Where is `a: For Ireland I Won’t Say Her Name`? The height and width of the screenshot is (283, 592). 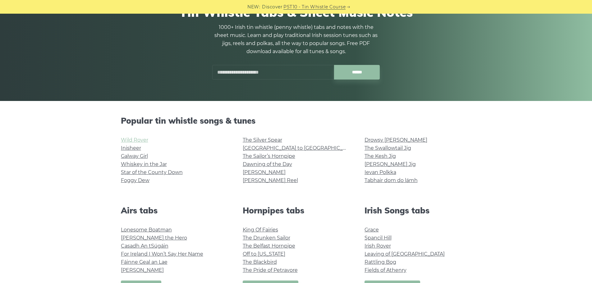
a: For Ireland I Won’t Say Her Name is located at coordinates (162, 254).